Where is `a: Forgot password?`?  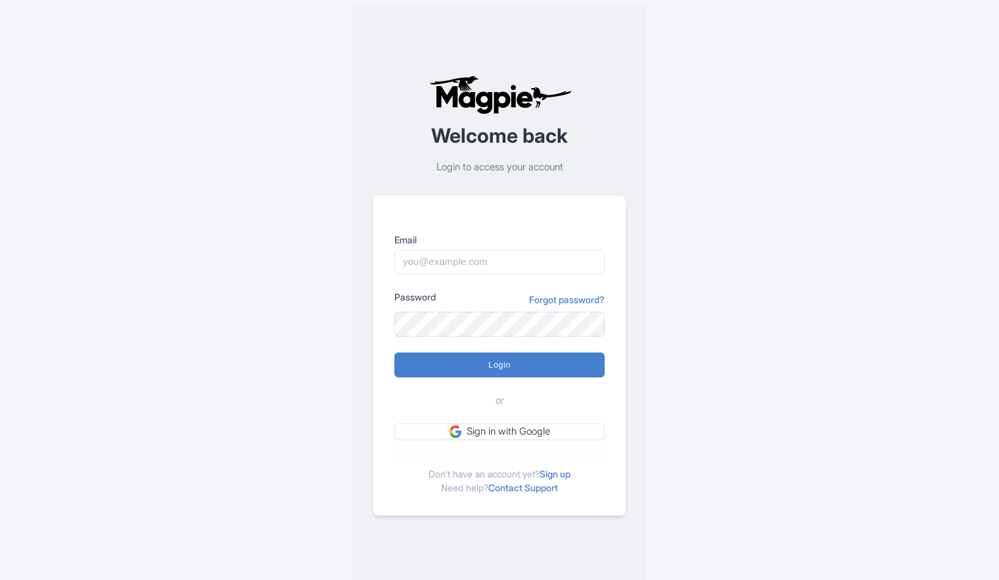 a: Forgot password? is located at coordinates (566, 299).